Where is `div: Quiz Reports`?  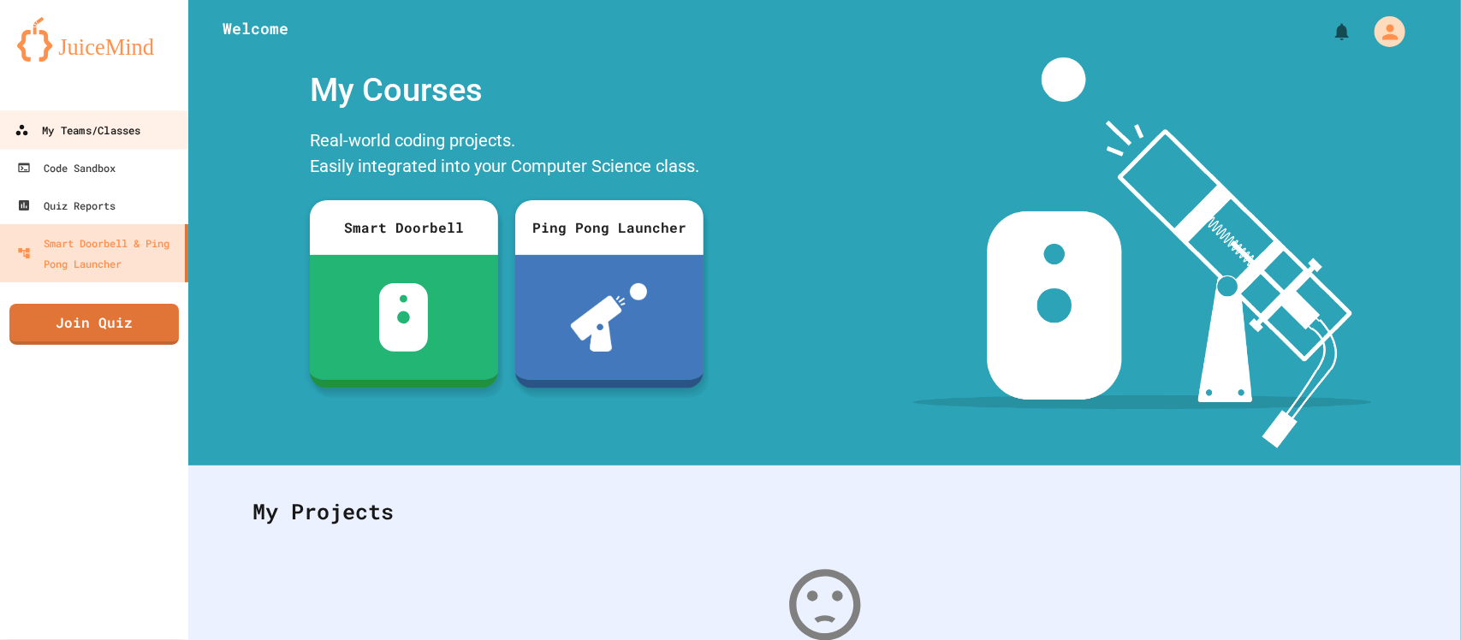 div: Quiz Reports is located at coordinates (66, 205).